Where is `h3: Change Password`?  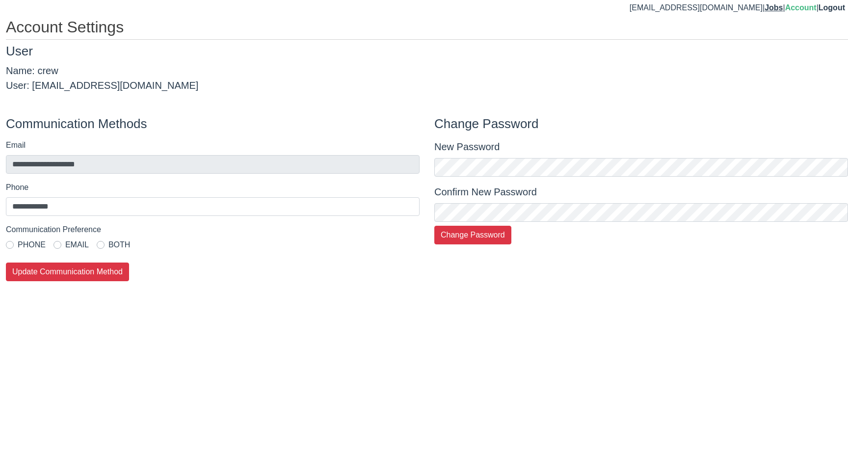 h3: Change Password is located at coordinates (641, 124).